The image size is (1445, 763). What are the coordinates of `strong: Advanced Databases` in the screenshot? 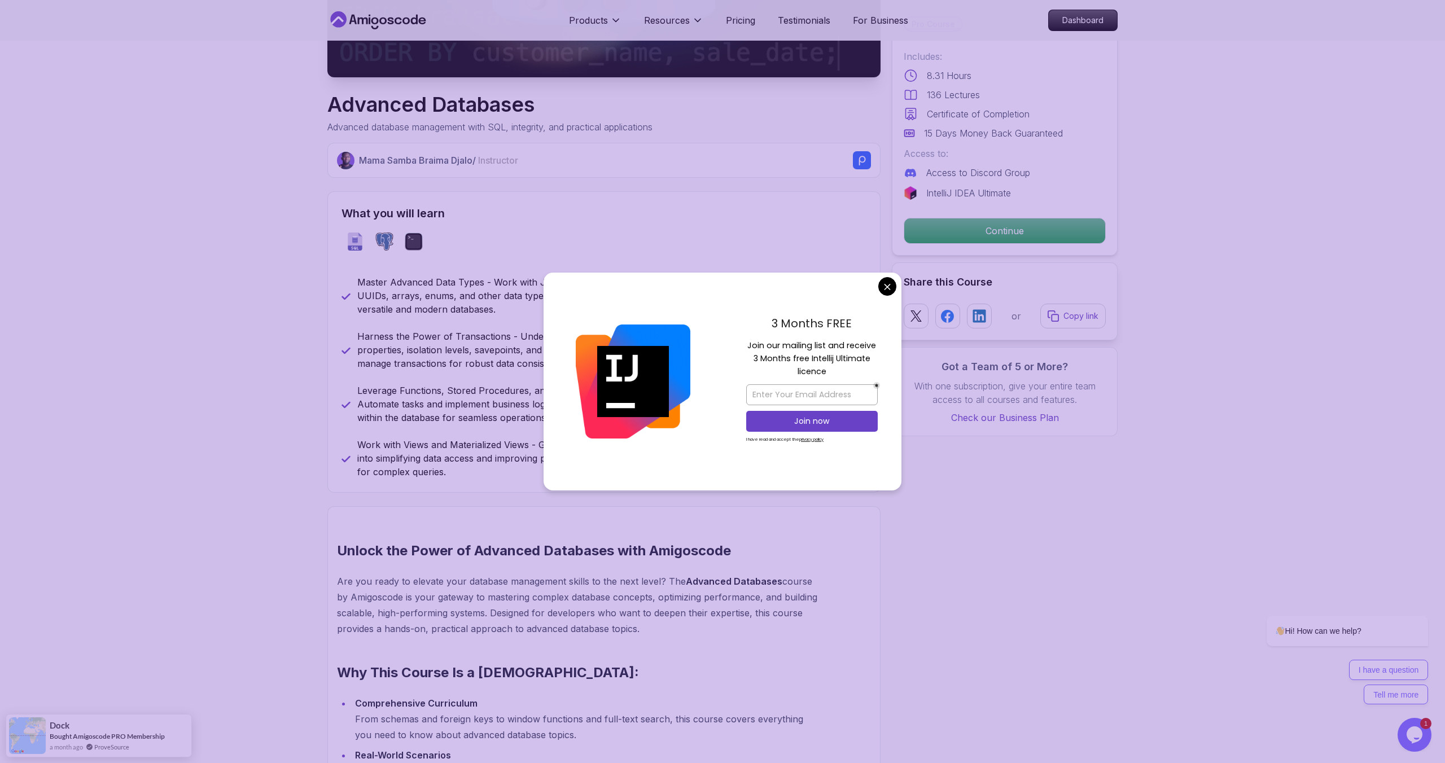 It's located at (734, 581).